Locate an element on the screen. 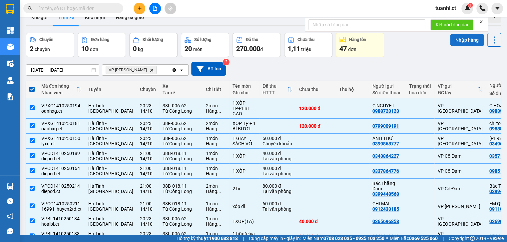 Image resolution: width=507 pixels, height=242 pixels. button: Kho gửi is located at coordinates (39, 17).